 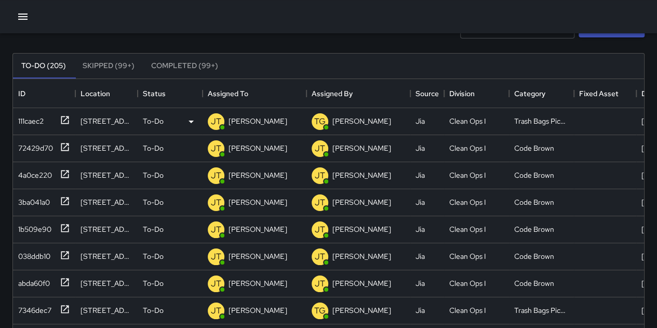 I want to click on div: 318 Leavenworth Street, so click(x=107, y=175).